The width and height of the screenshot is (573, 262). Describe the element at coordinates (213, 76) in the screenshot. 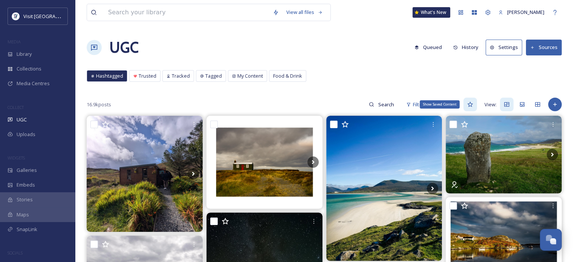

I see `span: Tagged` at that location.